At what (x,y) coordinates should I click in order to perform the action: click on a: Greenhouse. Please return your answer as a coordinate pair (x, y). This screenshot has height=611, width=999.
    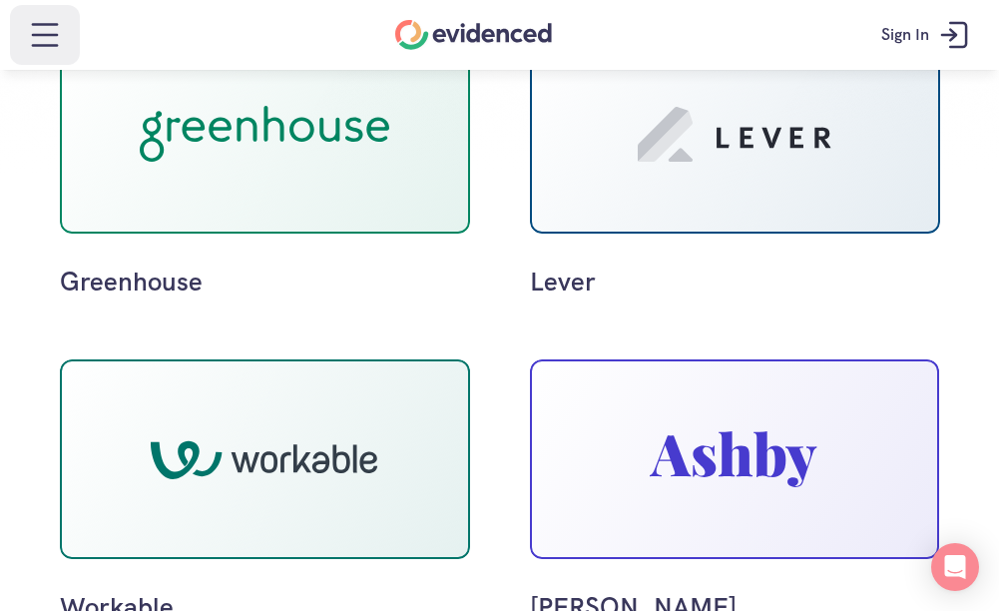
    Looking at the image, I should click on (264, 167).